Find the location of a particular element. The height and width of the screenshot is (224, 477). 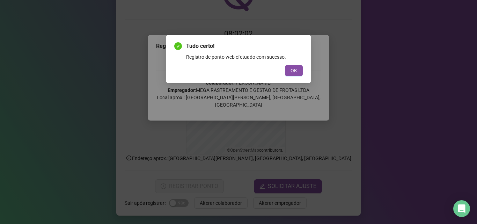

button: OK is located at coordinates (294, 71).